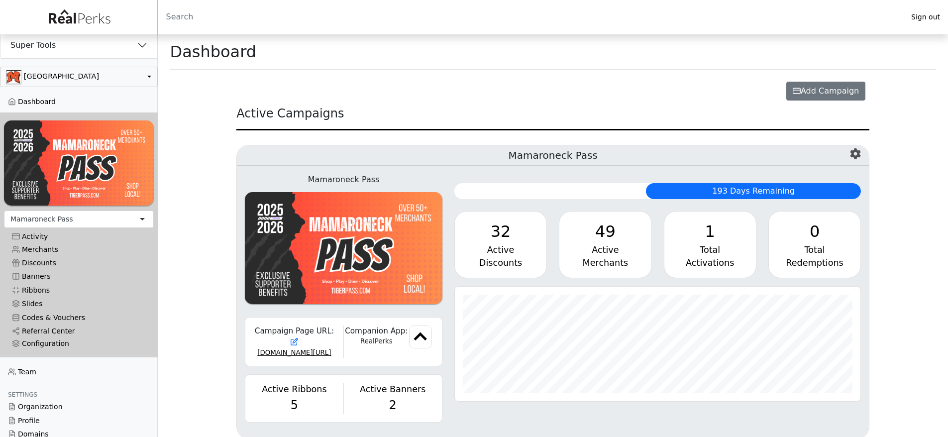  I want to click on img: 0SBPtshqTvrgEtdEgrWk70gKnUHZpYRm94MZ5hDb.png, so click(14, 77).